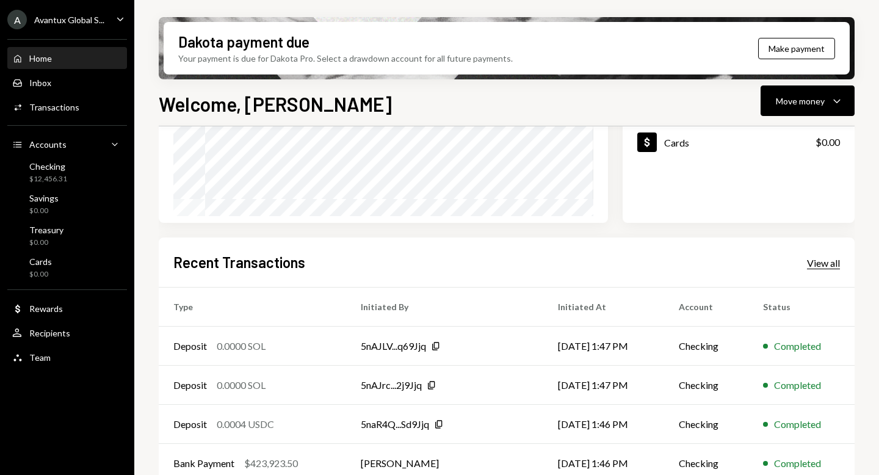 This screenshot has height=475, width=879. What do you see at coordinates (808, 101) in the screenshot?
I see `button: Move money` at bounding box center [808, 101].